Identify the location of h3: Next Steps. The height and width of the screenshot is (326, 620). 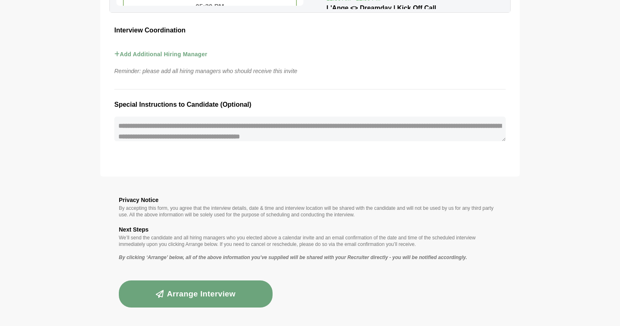
(310, 230).